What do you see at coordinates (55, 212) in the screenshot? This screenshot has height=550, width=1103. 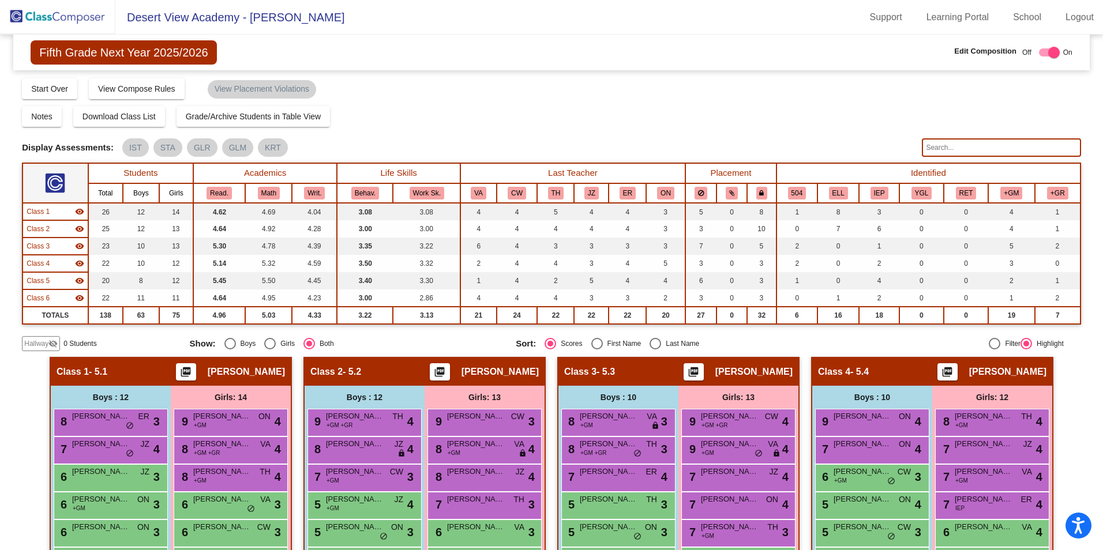 I see `td: Leslie Camacho-Espinoza - 5.1` at bounding box center [55, 212].